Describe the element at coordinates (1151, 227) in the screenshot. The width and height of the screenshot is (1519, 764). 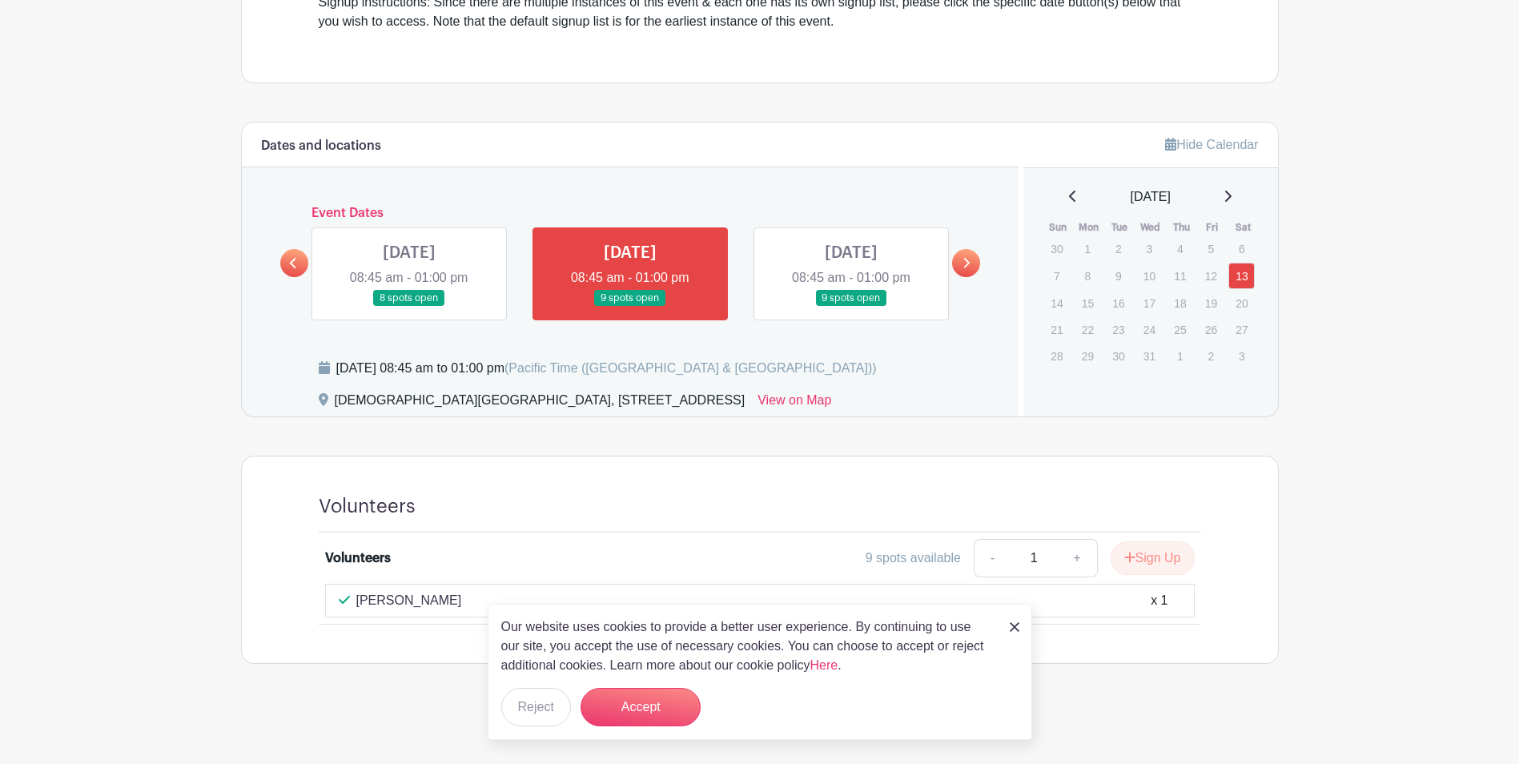
I see `th: Wed` at that location.